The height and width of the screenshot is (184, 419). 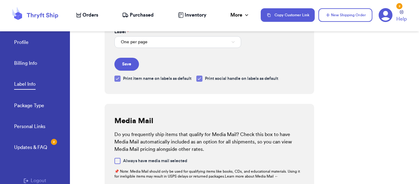 What do you see at coordinates (288, 15) in the screenshot?
I see `button: Copy Customer Link` at bounding box center [288, 15].